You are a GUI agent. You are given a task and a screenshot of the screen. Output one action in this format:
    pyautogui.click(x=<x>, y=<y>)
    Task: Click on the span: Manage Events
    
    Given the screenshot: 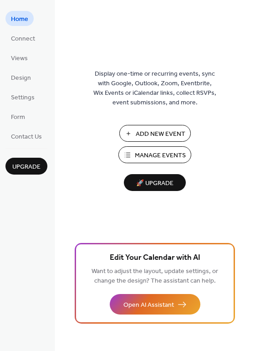 What is the action you would take?
    pyautogui.click(x=160, y=155)
    